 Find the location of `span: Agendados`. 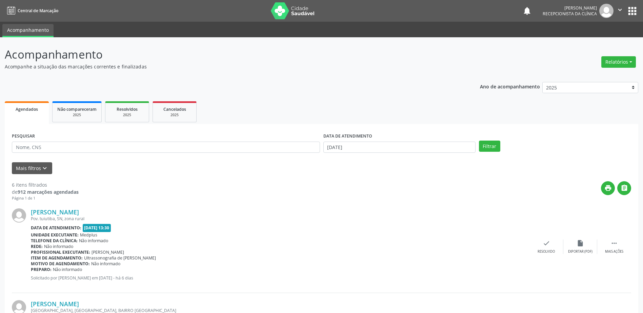

span: Agendados is located at coordinates (27, 109).